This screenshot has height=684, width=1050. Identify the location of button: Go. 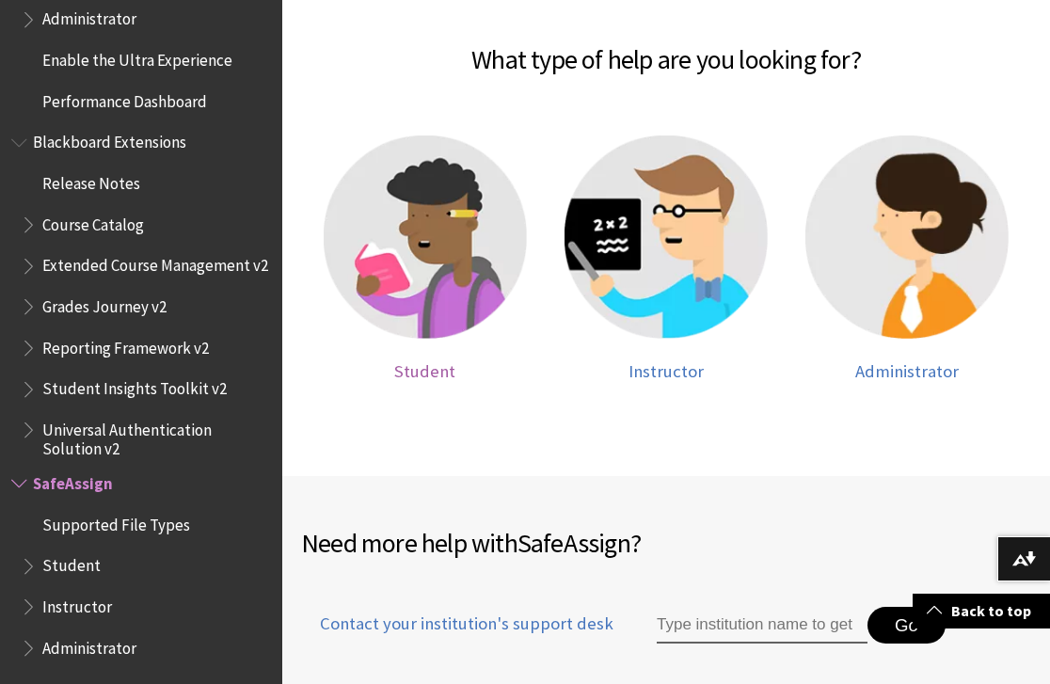
(906, 626).